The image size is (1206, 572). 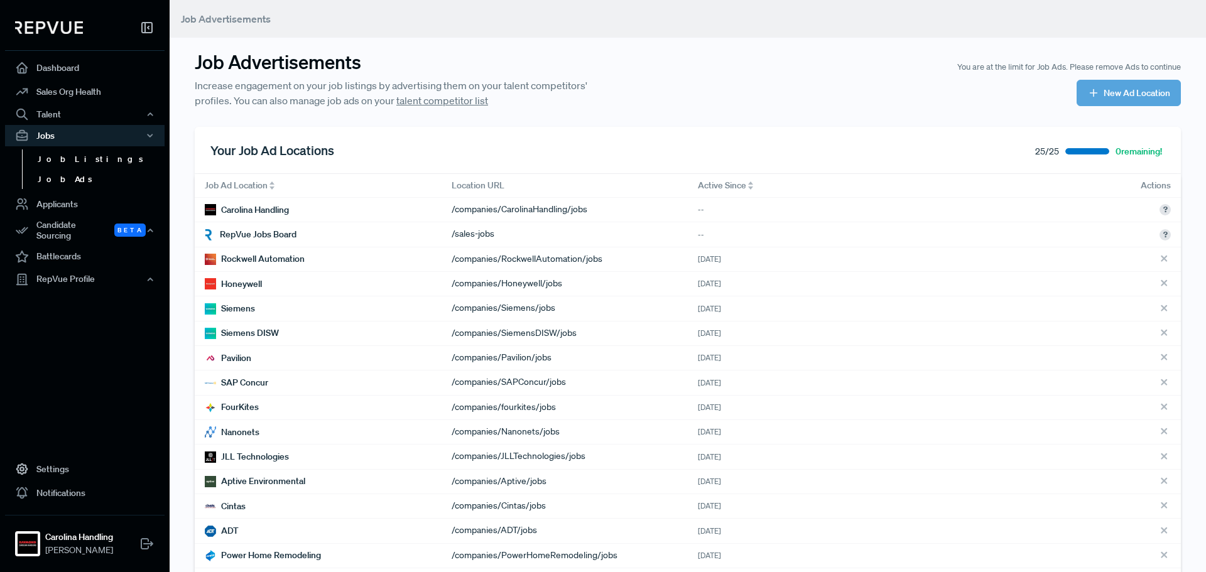 I want to click on div: Power Home Remodeling, so click(x=263, y=555).